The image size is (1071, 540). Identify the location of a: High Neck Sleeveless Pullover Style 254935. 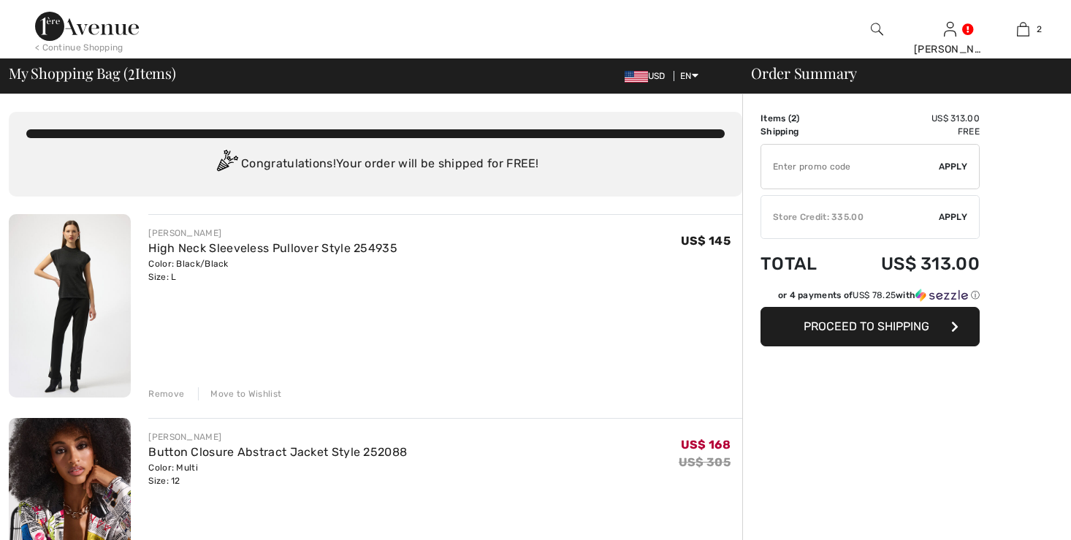
(273, 248).